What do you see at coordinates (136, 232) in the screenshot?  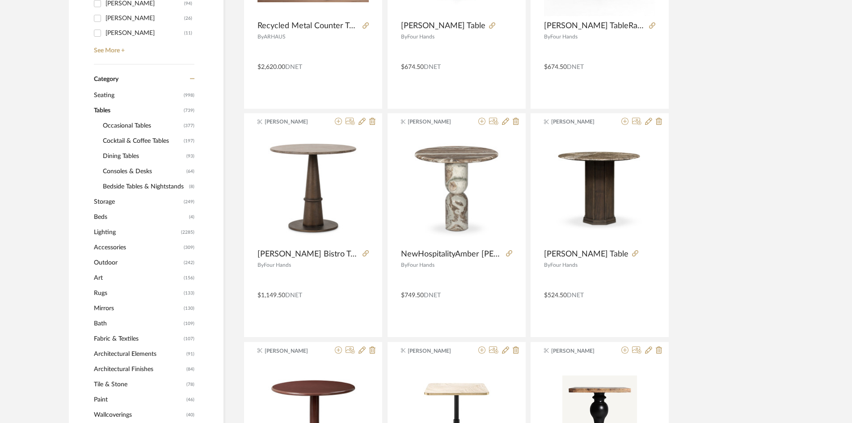 I see `span: Lighting` at bounding box center [136, 232].